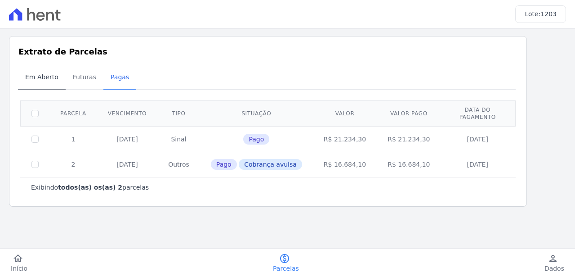  Describe the element at coordinates (42, 78) in the screenshot. I see `a: Em Aberto` at that location.